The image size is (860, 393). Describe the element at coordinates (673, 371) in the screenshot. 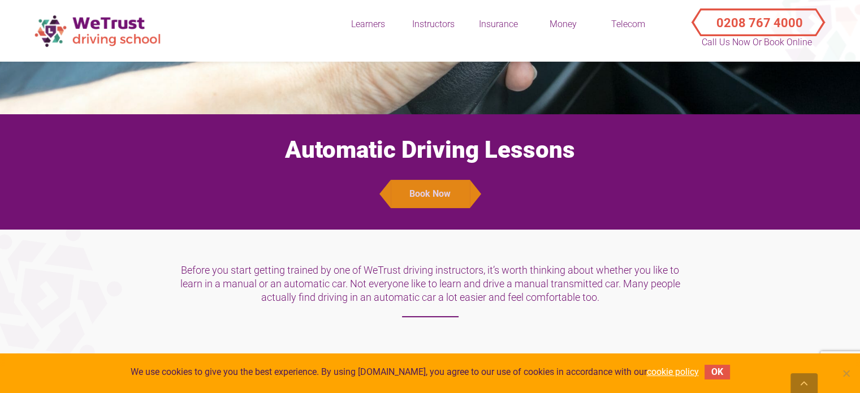

I see `a: cookie policy` at that location.